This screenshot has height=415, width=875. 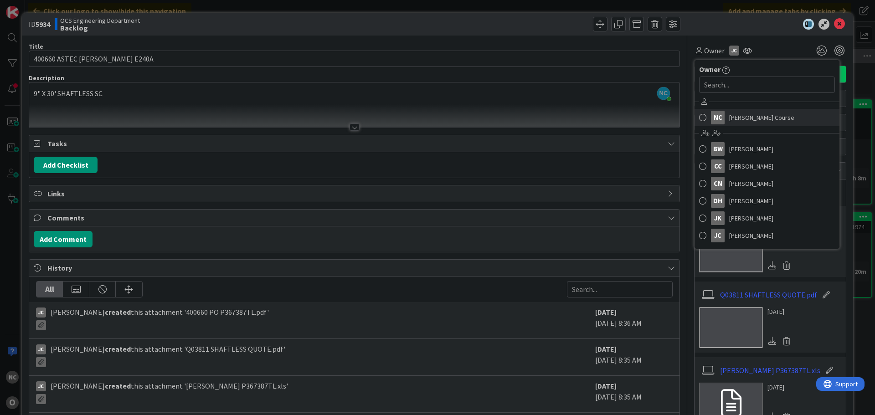 What do you see at coordinates (718, 166) in the screenshot?
I see `div: CC` at bounding box center [718, 166].